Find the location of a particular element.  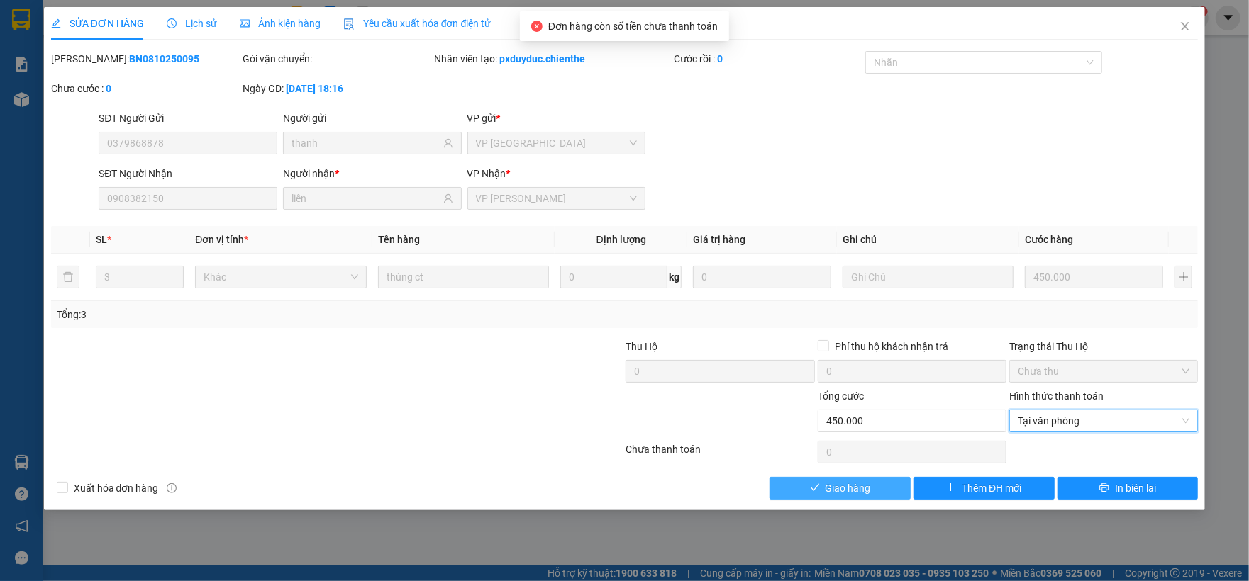

span: VP Hồ Chí Minh is located at coordinates (557, 199).